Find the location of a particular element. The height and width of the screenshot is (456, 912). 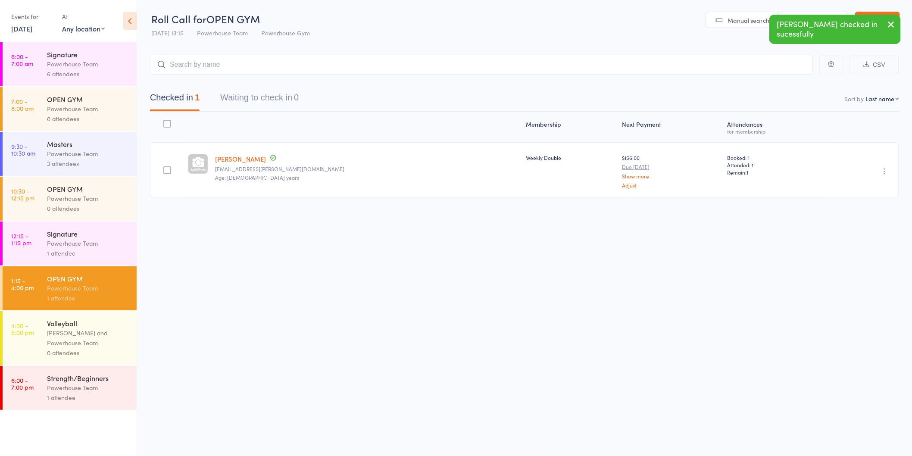

time: 7:00 - 8:00 am is located at coordinates (22, 105).